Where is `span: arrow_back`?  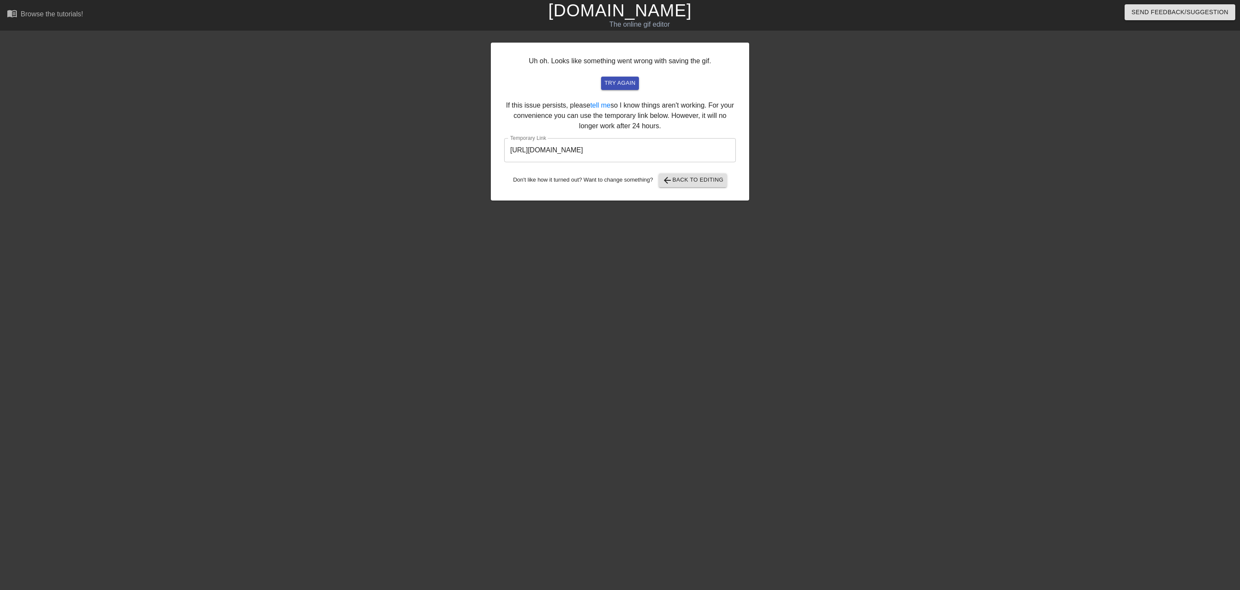 span: arrow_back is located at coordinates (667, 180).